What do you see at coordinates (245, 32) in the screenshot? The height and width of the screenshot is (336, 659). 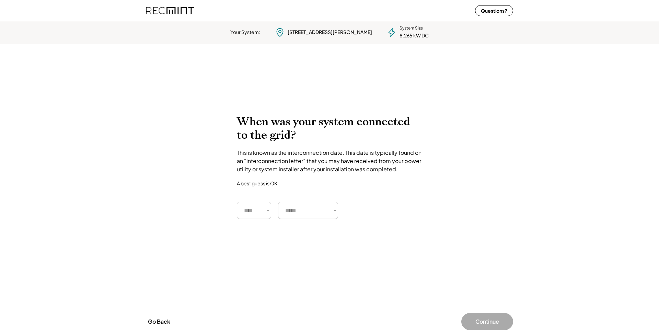 I see `div: Your System:` at bounding box center [245, 32].